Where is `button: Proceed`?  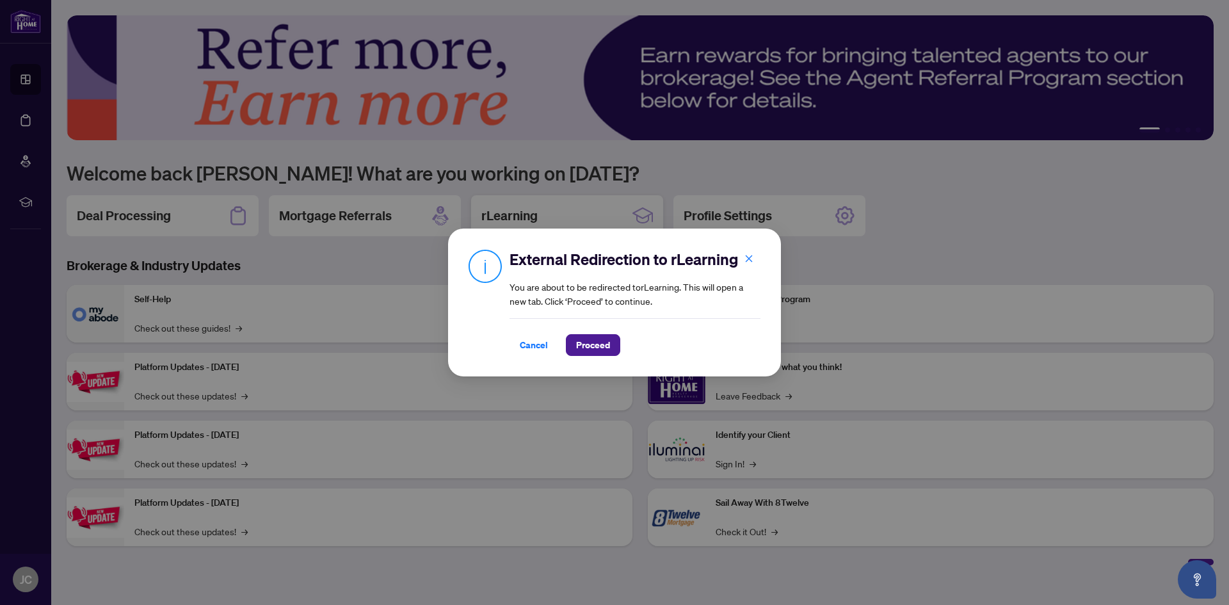 button: Proceed is located at coordinates (593, 345).